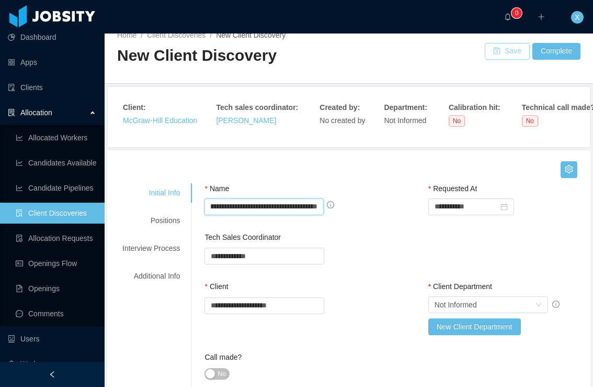 The width and height of the screenshot is (593, 387). I want to click on i: icon: plus, so click(542, 17).